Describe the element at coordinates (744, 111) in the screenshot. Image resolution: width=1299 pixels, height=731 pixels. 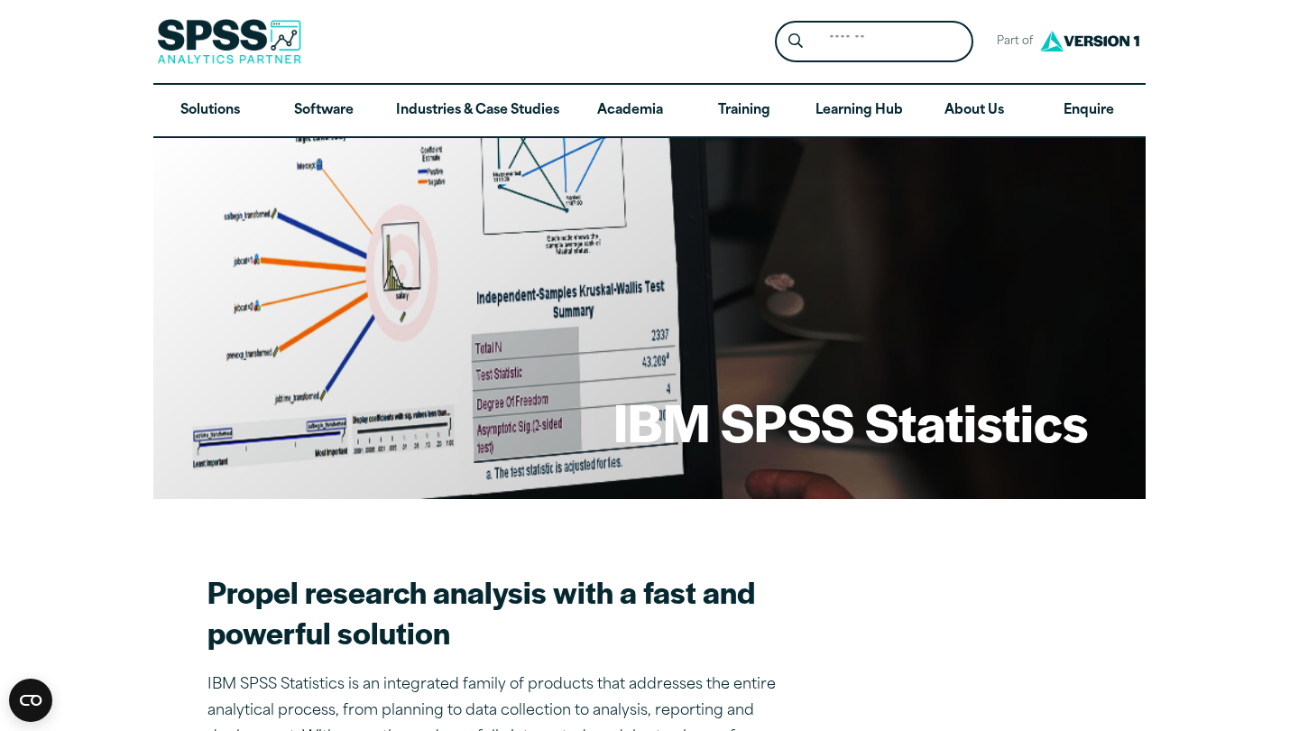
I see `a: Training` at that location.